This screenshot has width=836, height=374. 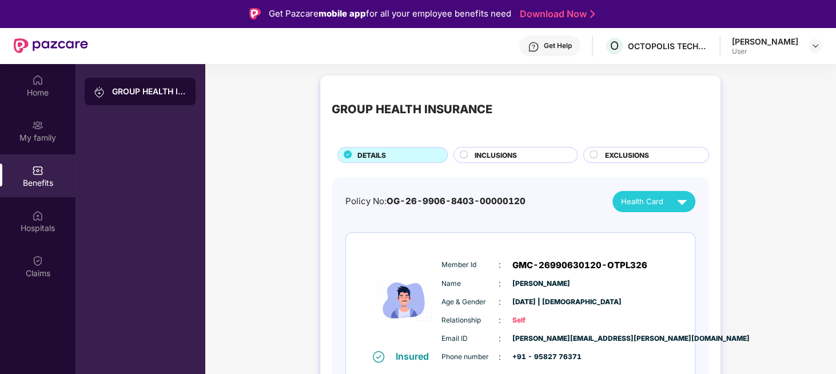 I want to click on span: +91 - 95827 76371, so click(x=541, y=357).